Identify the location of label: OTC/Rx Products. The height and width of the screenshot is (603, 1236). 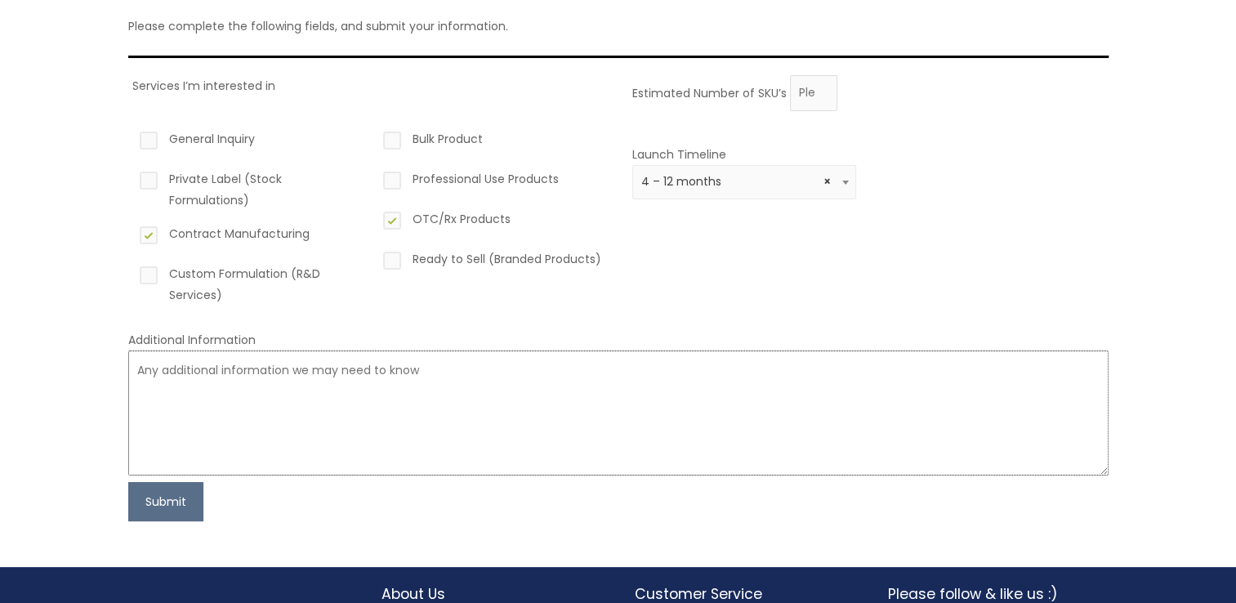
(492, 222).